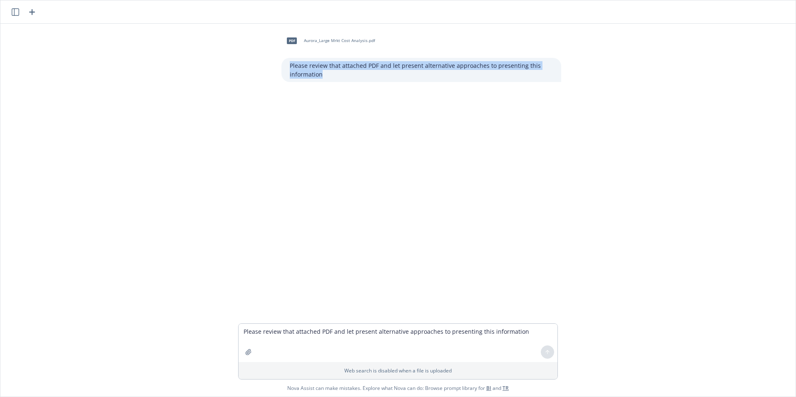 The image size is (796, 397). Describe the element at coordinates (339, 40) in the screenshot. I see `span: Aurora_Large Mrkt Cost Analysis.pdf` at that location.